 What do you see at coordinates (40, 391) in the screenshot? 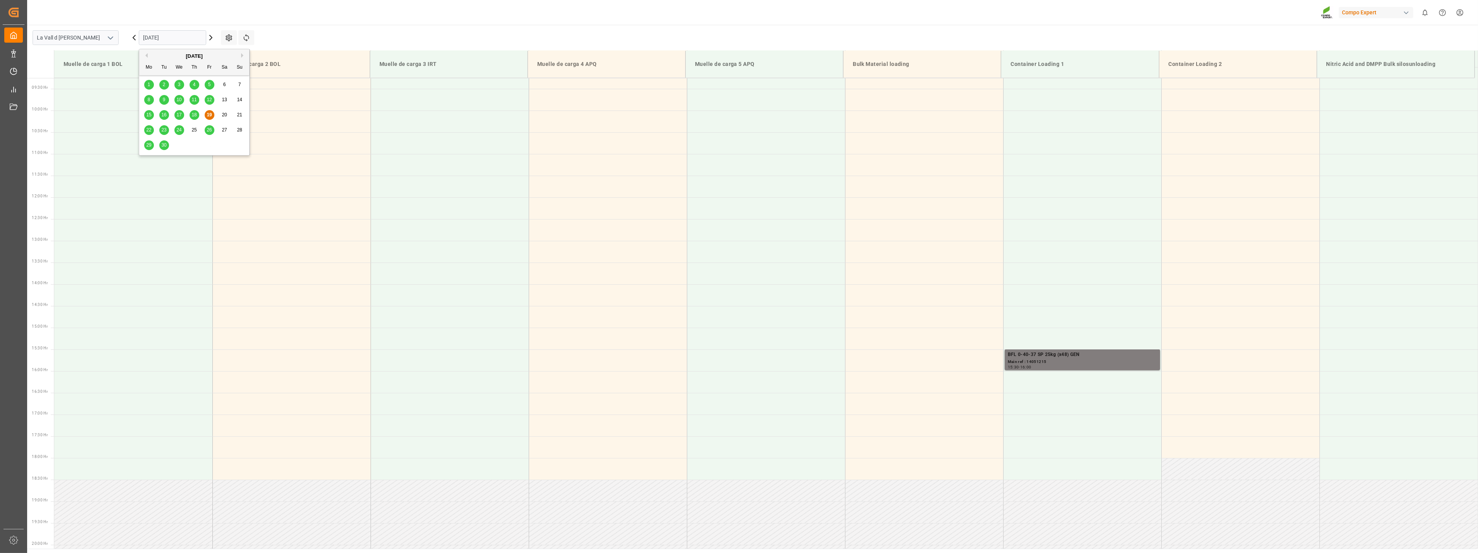
I see `span: 16:30 Hr` at bounding box center [40, 391].